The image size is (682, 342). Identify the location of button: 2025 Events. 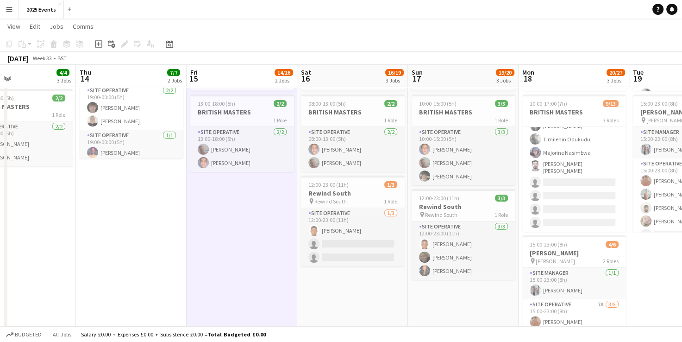
(41, 9).